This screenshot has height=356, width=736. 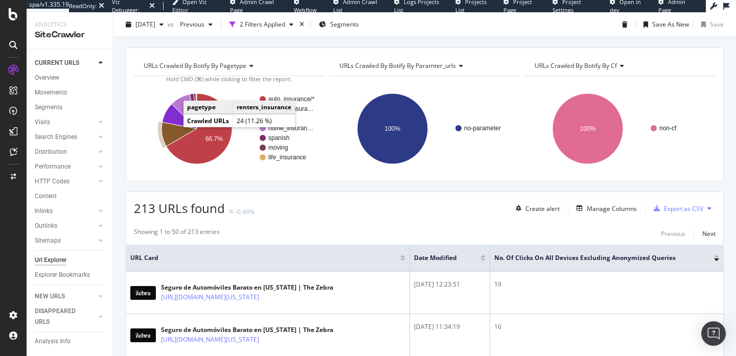 What do you see at coordinates (668, 128) in the screenshot?
I see `text: non-cf` at bounding box center [668, 128].